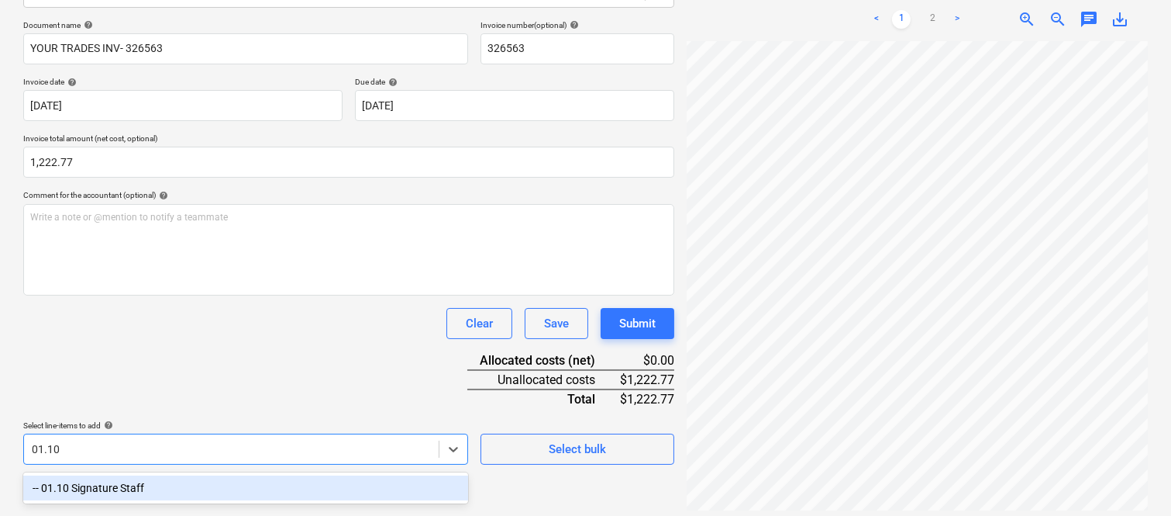  I want to click on div: Total, so click(543, 398).